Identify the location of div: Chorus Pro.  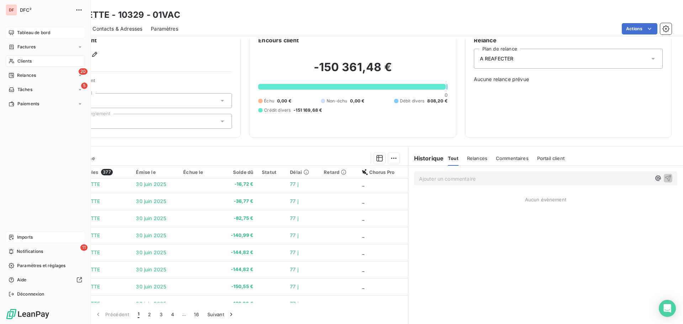
(383, 172).